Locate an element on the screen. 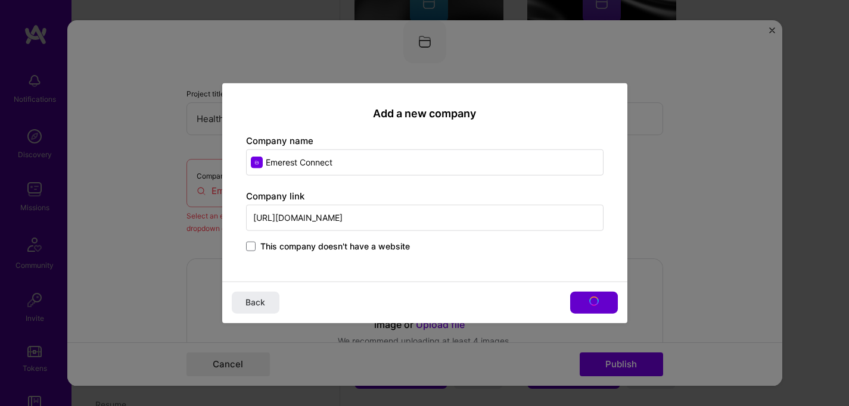 The width and height of the screenshot is (849, 406). span: Back is located at coordinates (255, 303).